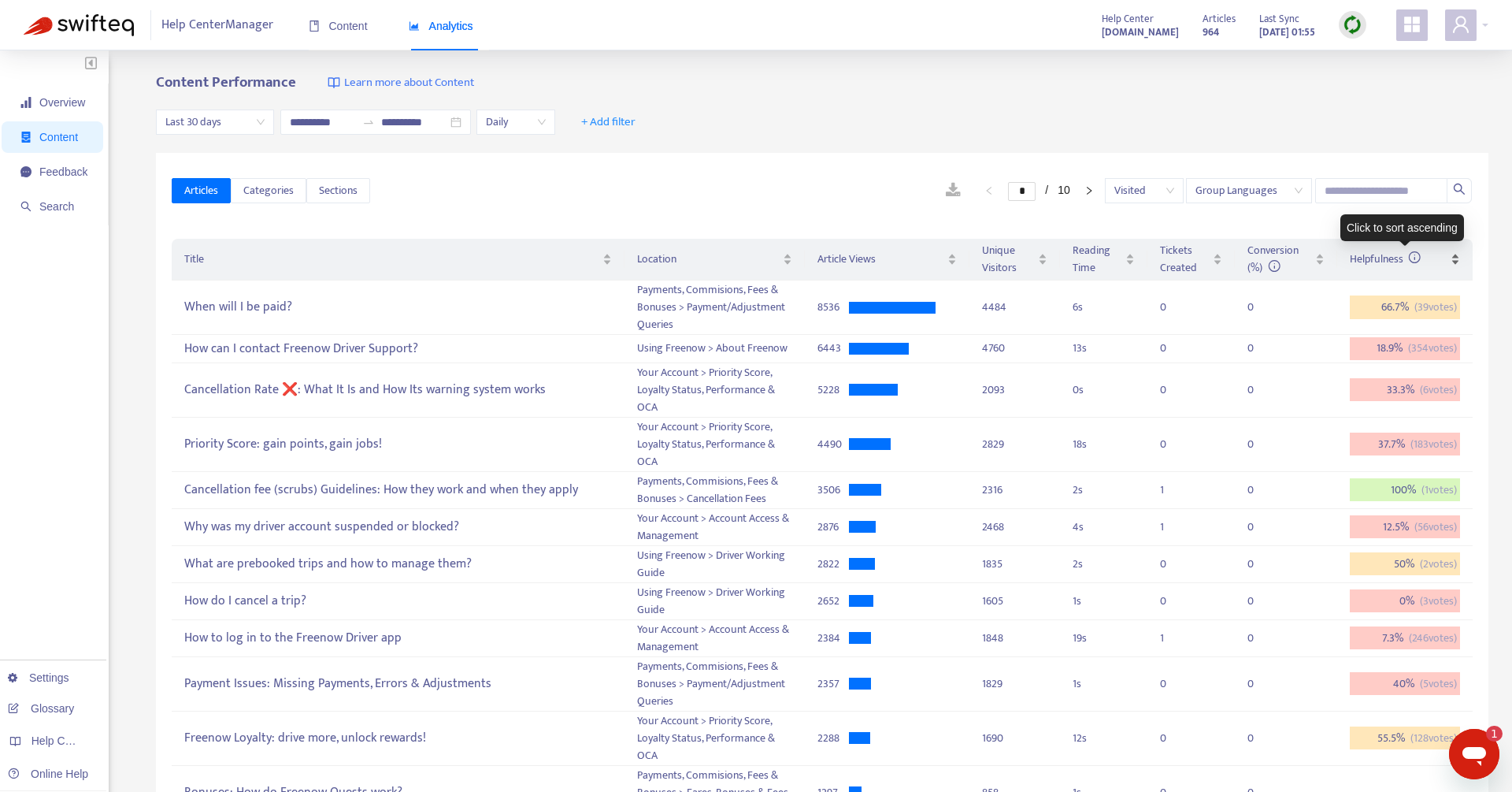 The image size is (1512, 792). I want to click on div: 2876, so click(833, 527).